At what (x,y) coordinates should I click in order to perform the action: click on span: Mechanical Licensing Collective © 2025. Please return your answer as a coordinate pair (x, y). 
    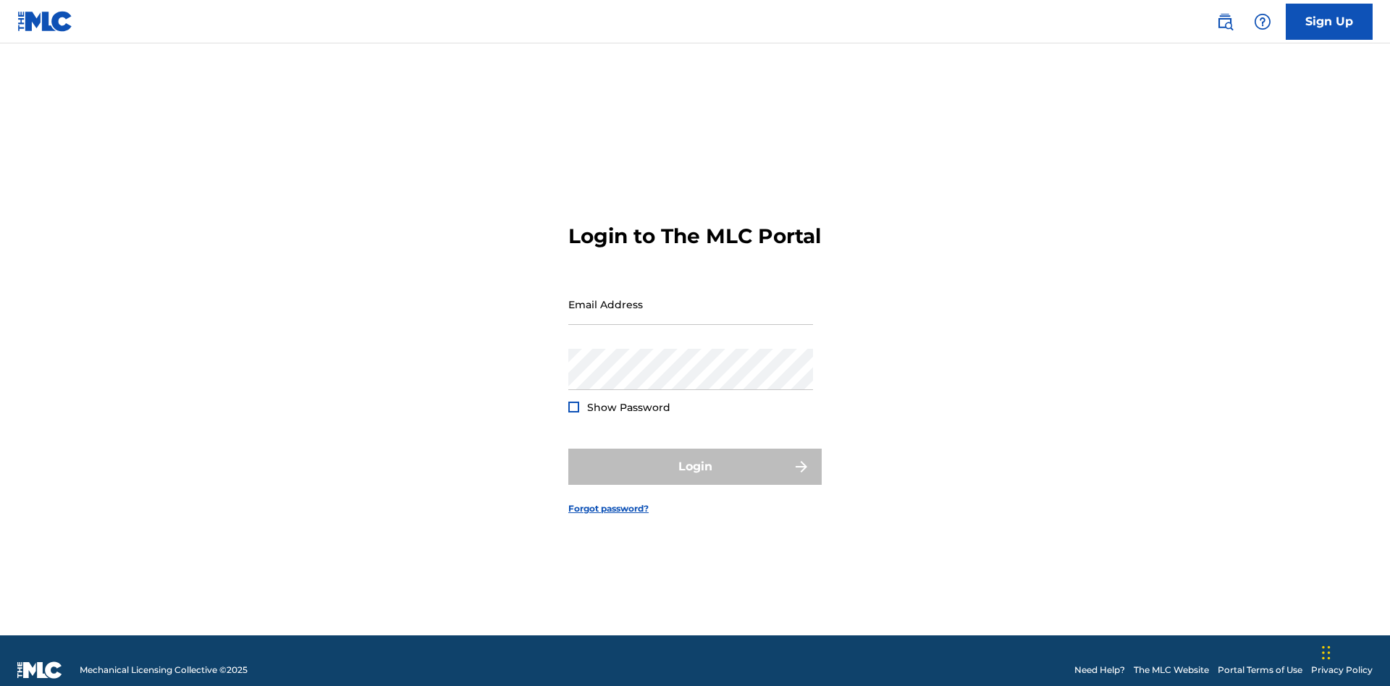
    Looking at the image, I should click on (164, 670).